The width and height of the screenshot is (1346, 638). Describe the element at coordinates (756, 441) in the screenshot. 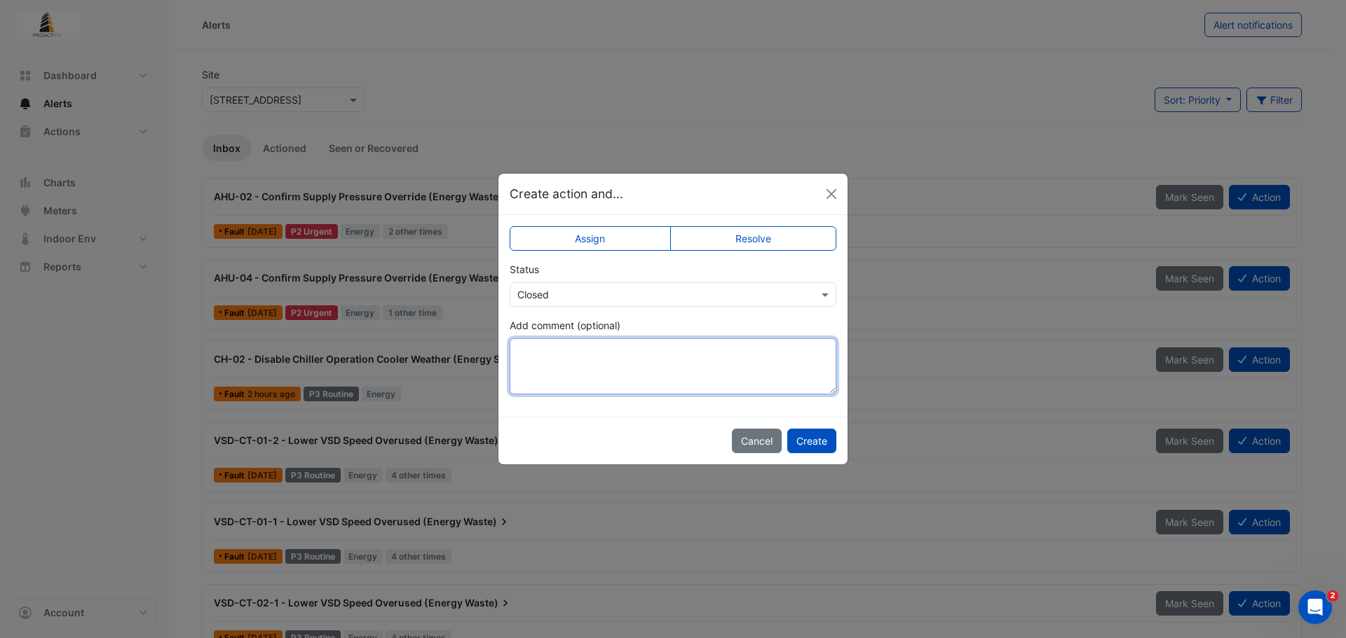

I see `button: Cancel` at that location.